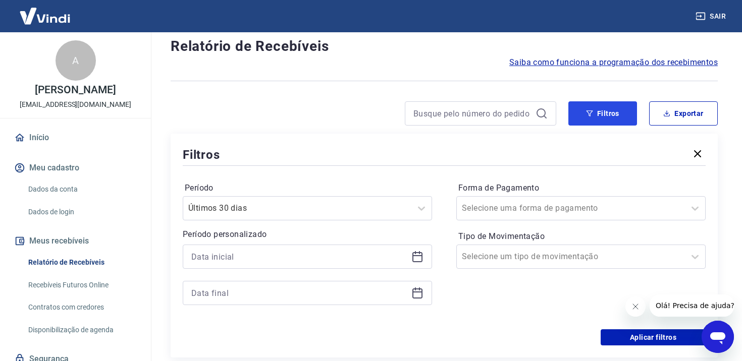  What do you see at coordinates (472, 114) in the screenshot?
I see `input: Busque pelo número do pedido` at bounding box center [472, 114].